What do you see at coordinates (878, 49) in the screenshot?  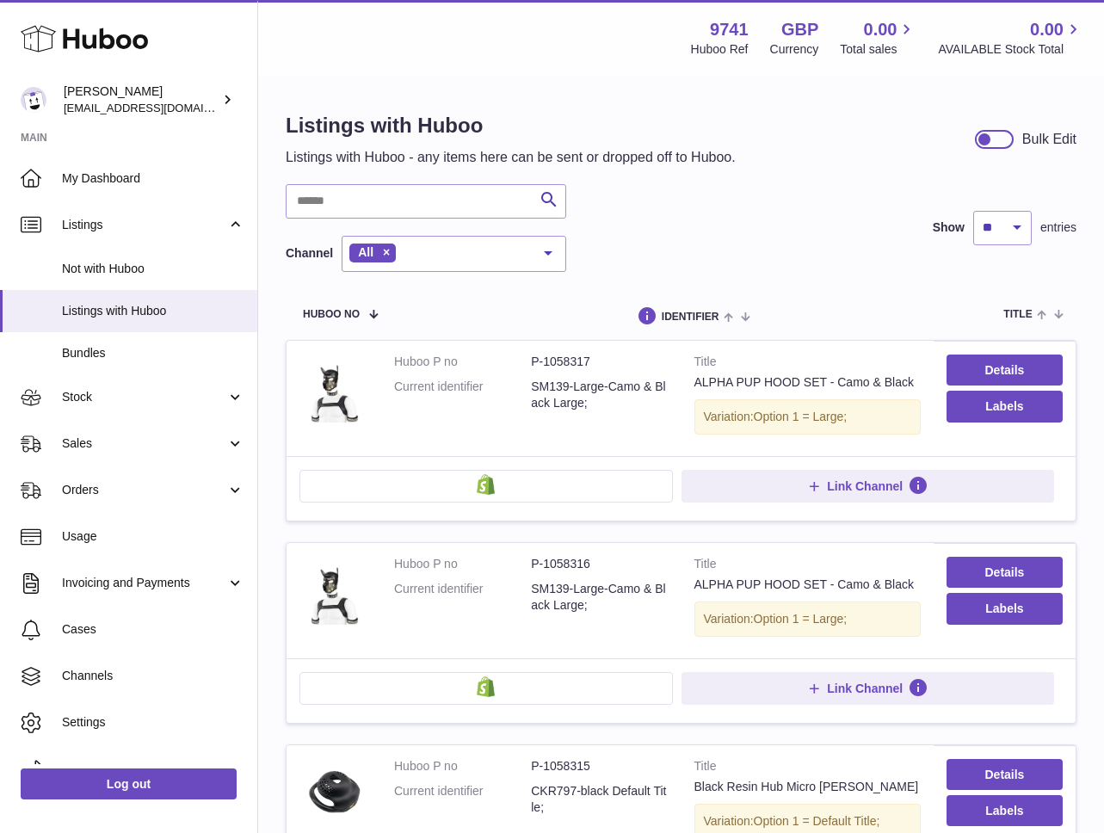 I see `span: Total sales` at bounding box center [878, 49].